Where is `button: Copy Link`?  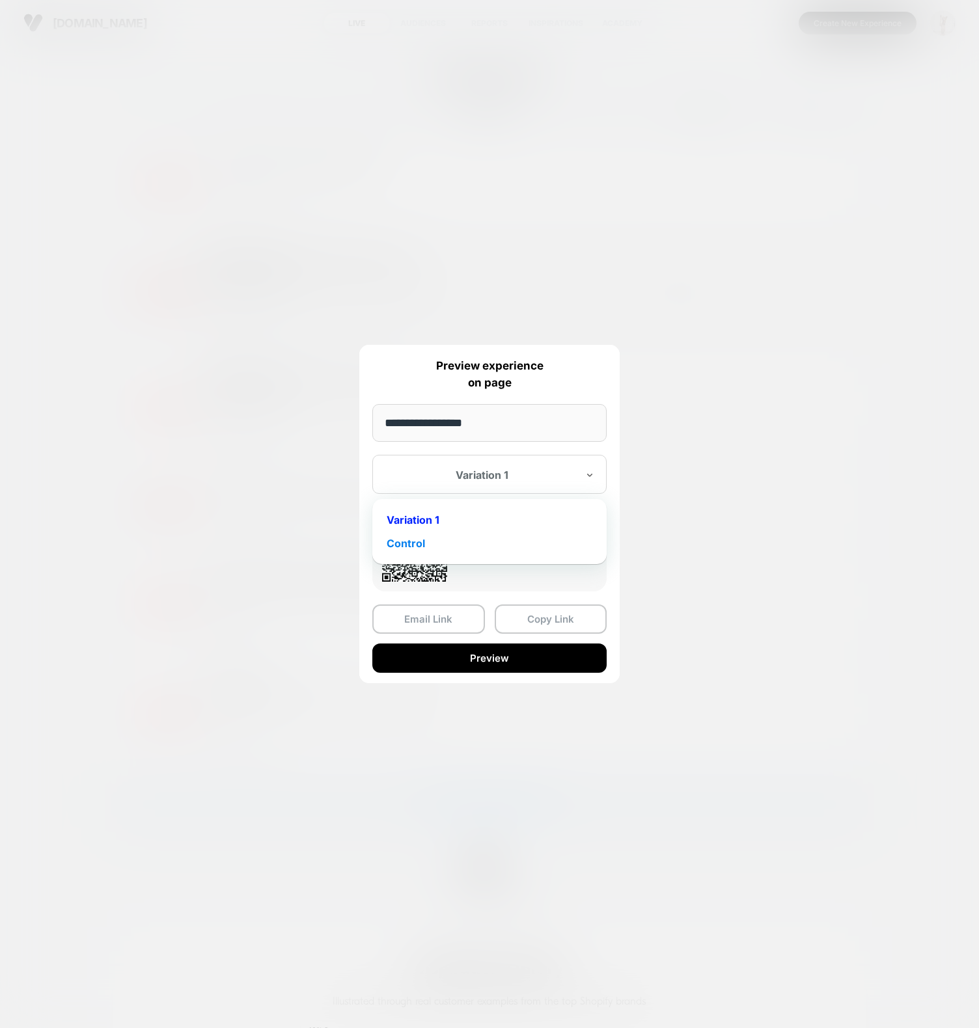 button: Copy Link is located at coordinates (551, 619).